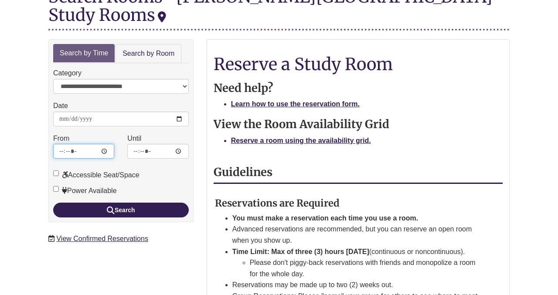 This screenshot has width=558, height=295. I want to click on label: Accessible Seat/Space, so click(96, 175).